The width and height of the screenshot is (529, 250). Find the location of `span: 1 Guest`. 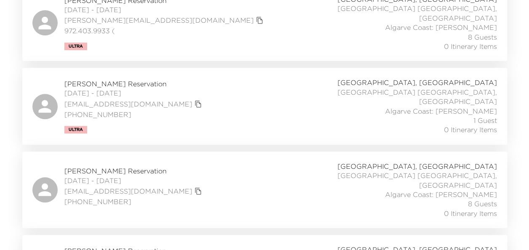

span: 1 Guest is located at coordinates (485, 120).